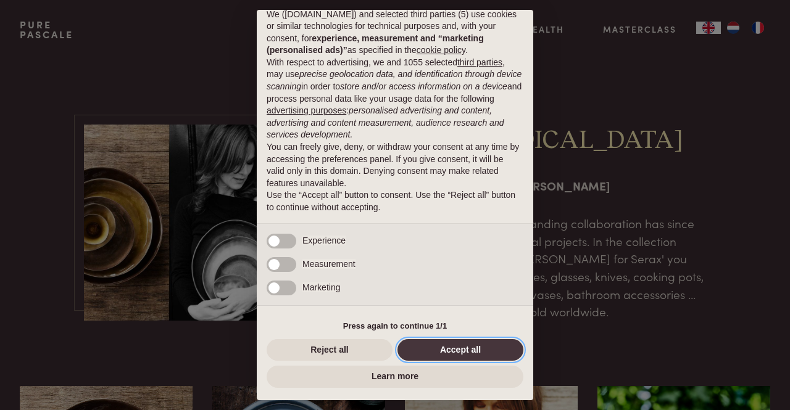 The height and width of the screenshot is (410, 790). Describe the element at coordinates (395, 201) in the screenshot. I see `p: Use the “Accept all” button to consent. Use the “Reject all” button to continue without accepting.` at that location.